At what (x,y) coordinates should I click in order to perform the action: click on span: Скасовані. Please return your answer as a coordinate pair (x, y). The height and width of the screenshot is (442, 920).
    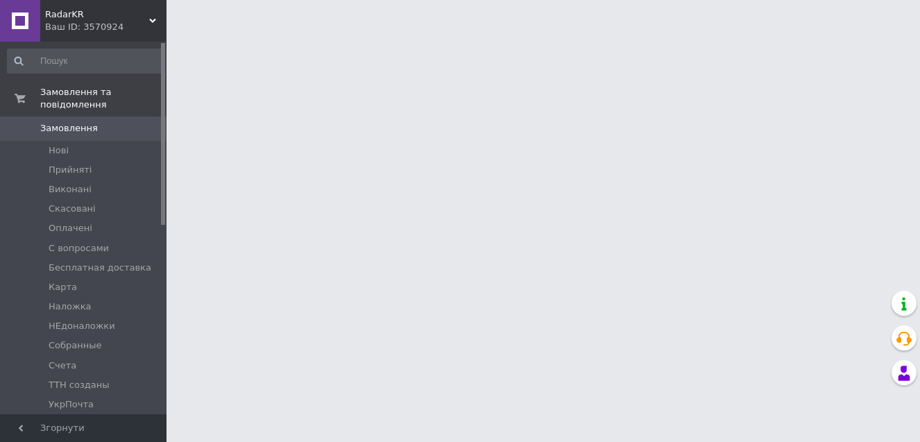
    Looking at the image, I should click on (72, 209).